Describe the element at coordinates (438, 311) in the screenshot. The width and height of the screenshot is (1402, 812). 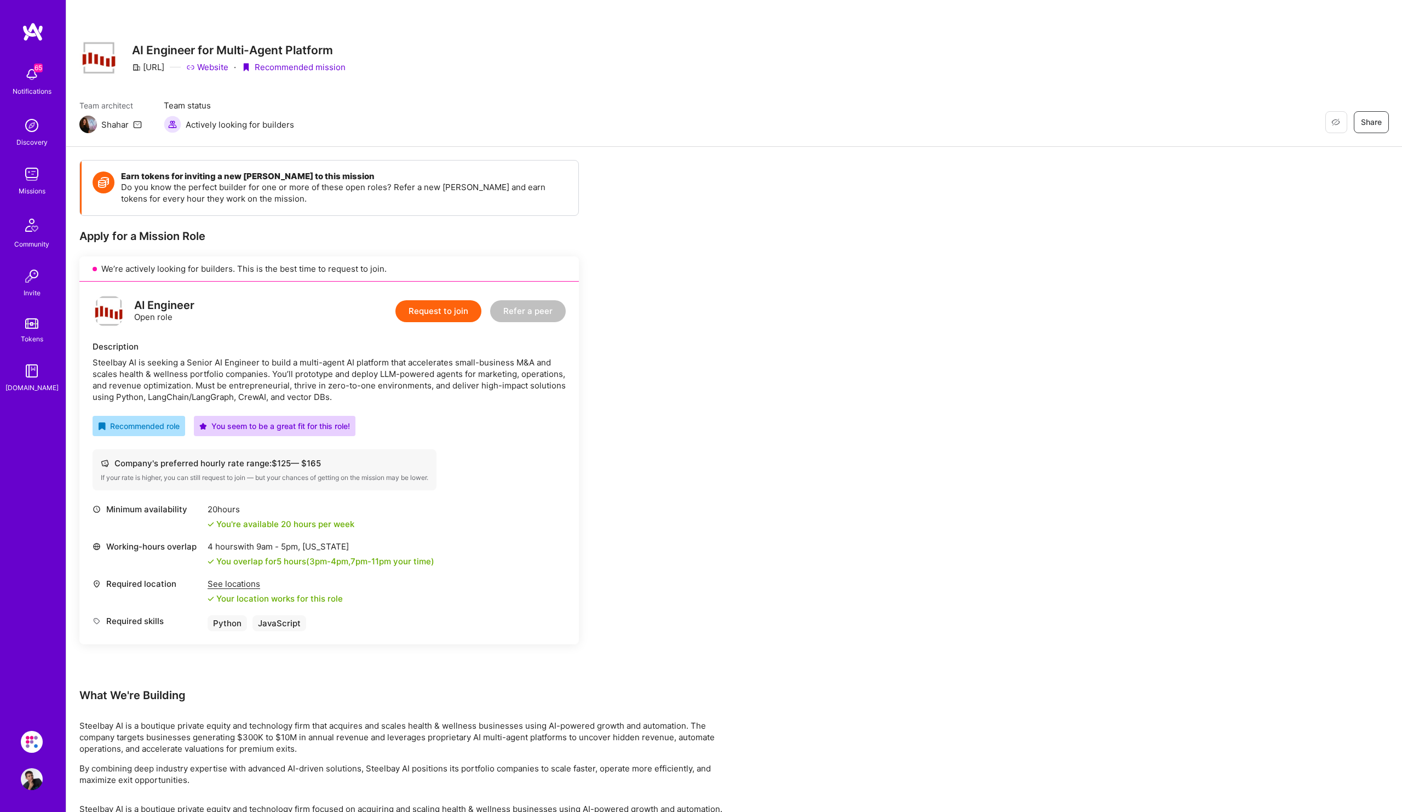
I see `button: Request to join` at that location.